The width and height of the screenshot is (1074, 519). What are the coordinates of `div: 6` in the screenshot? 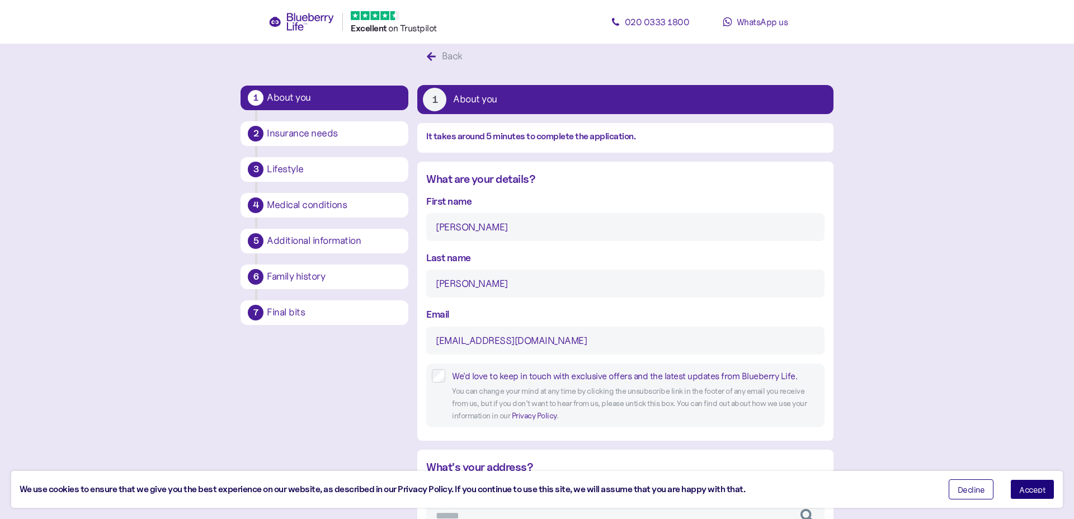 It's located at (256, 277).